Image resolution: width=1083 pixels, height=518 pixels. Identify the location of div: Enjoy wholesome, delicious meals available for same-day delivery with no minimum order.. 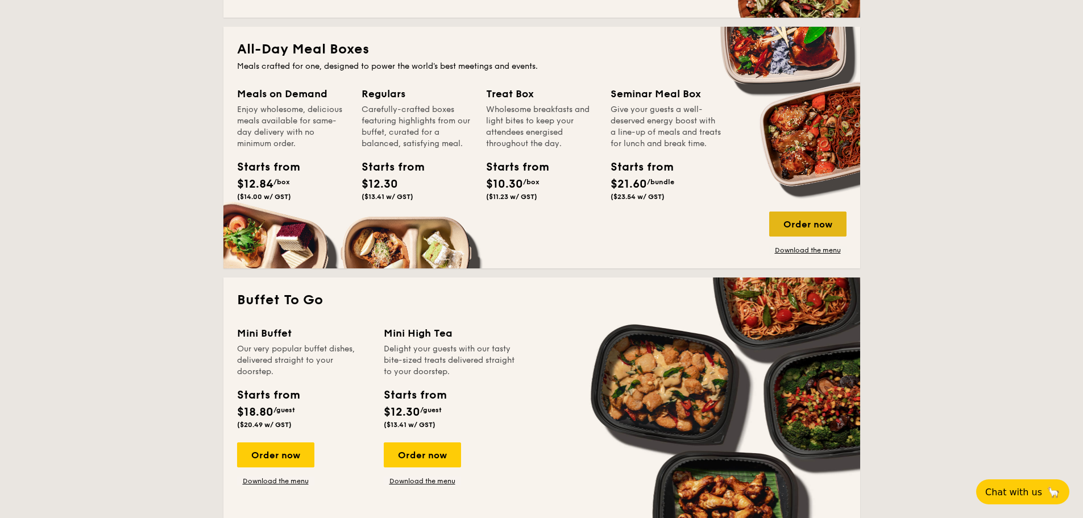
(292, 127).